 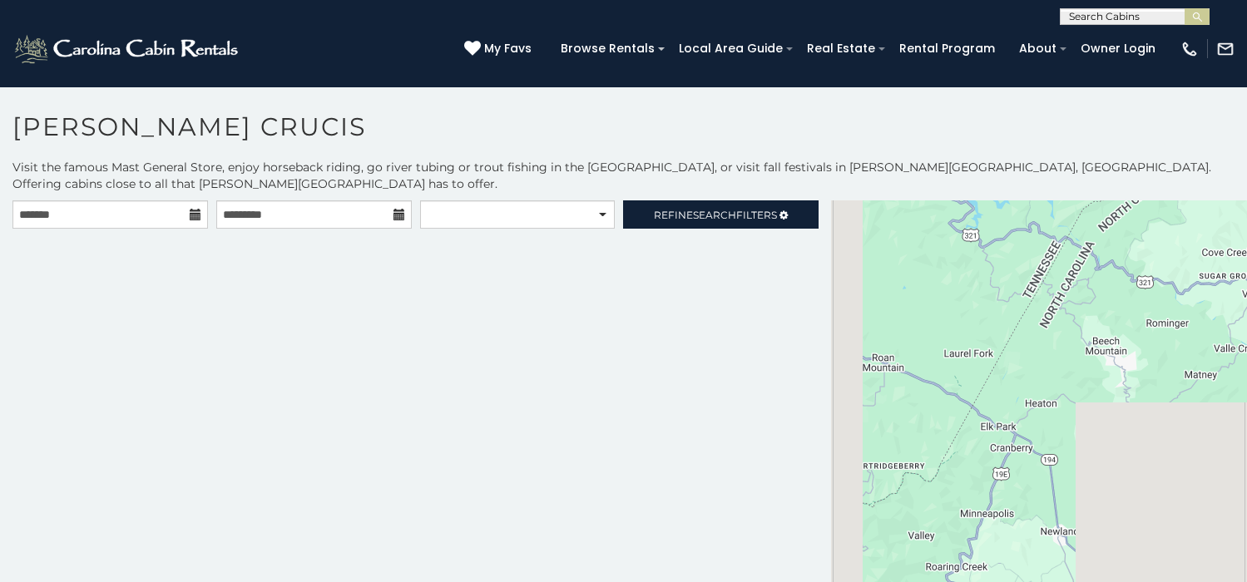 What do you see at coordinates (946, 48) in the screenshot?
I see `a: Rental Program` at bounding box center [946, 48].